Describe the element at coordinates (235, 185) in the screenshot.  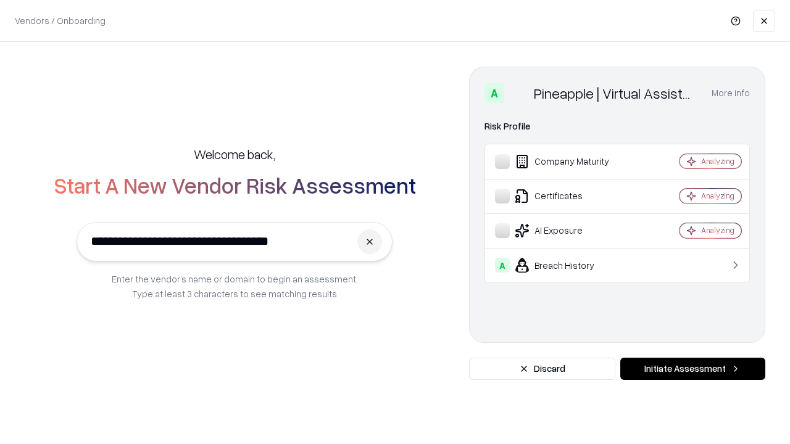
I see `h2: Start A New Vendor Risk Assessment` at that location.